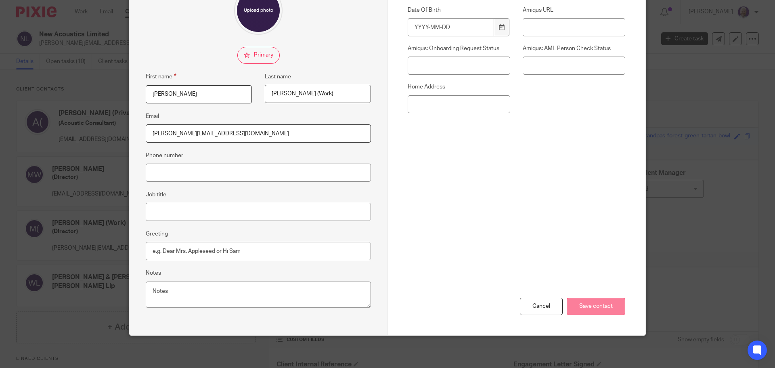 The image size is (775, 368). What do you see at coordinates (574, 48) in the screenshot?
I see `label: Amiqus: AML Person Check Status` at bounding box center [574, 48].